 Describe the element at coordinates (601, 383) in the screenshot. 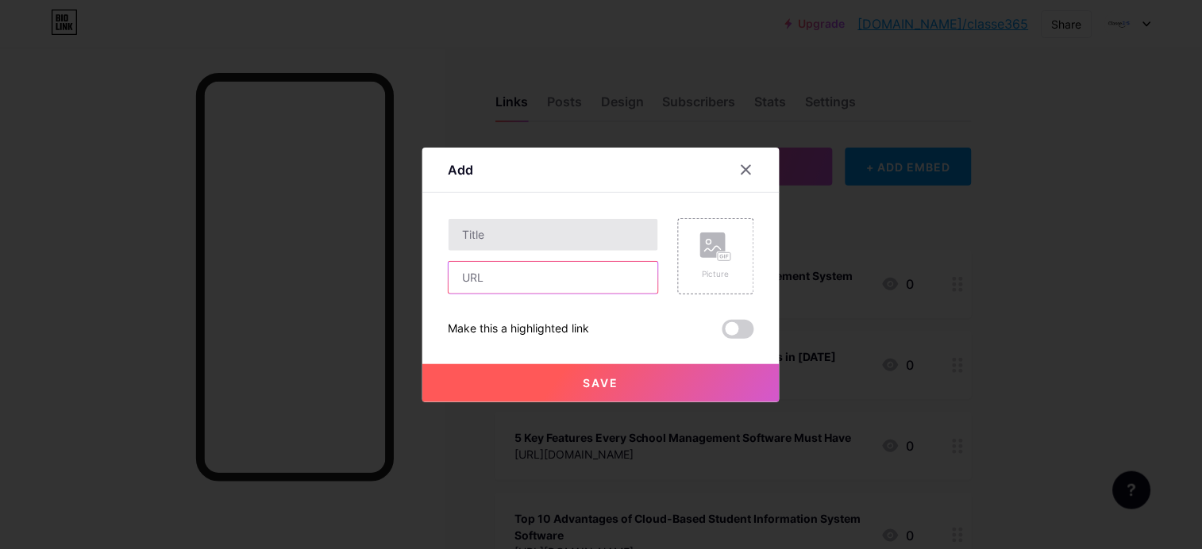

I see `span: Save` at that location.